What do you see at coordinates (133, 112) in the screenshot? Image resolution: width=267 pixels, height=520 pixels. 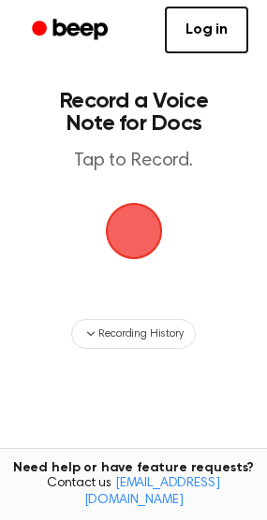 I see `h1: Record a Voice Note for Docs` at bounding box center [133, 112].